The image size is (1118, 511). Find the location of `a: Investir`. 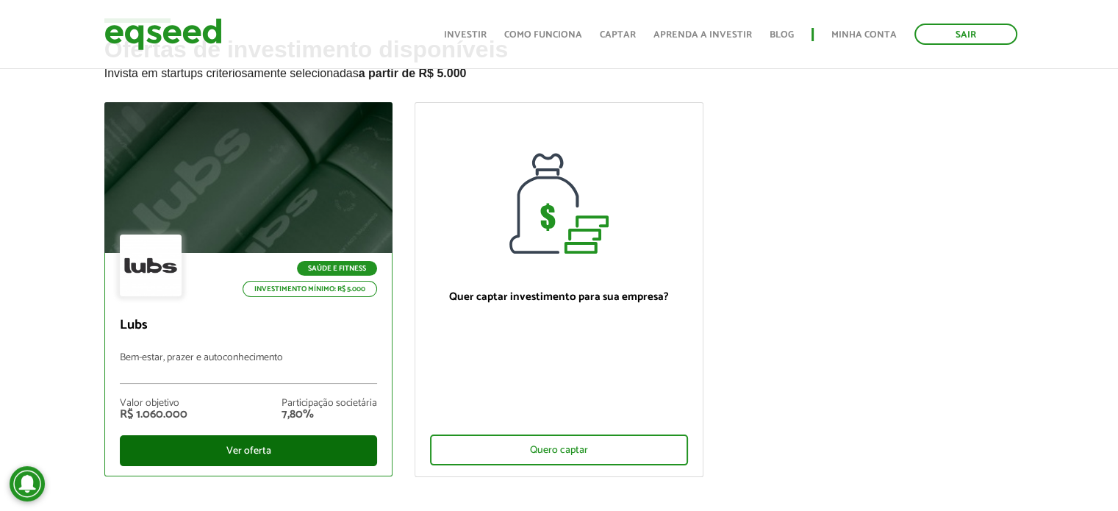

a: Investir is located at coordinates (465, 35).